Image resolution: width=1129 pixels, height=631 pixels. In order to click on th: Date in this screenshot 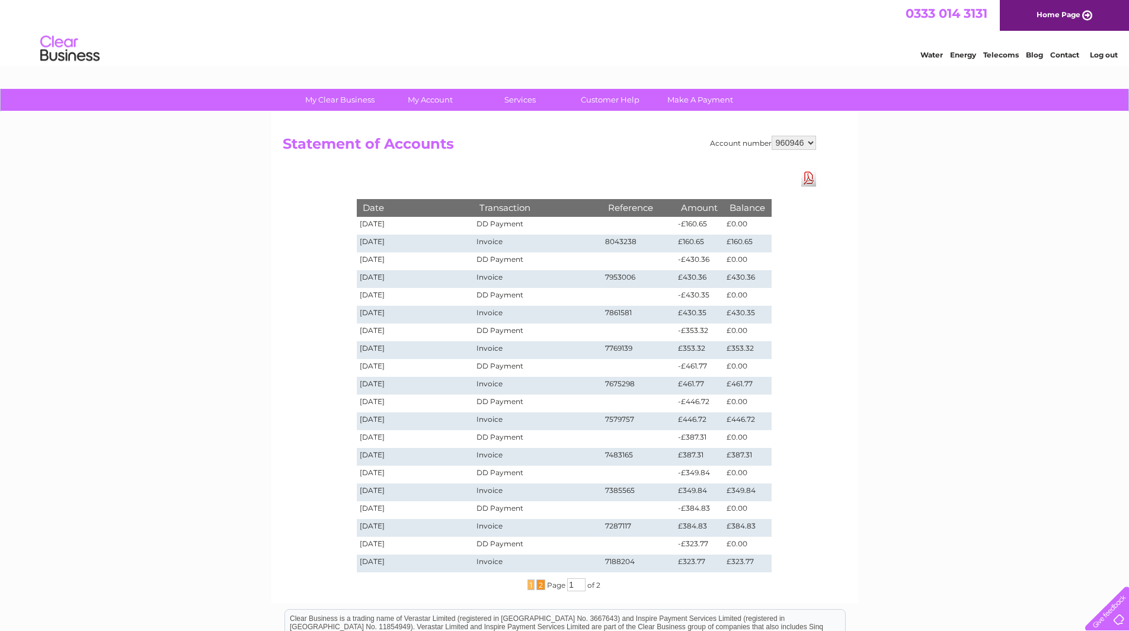, I will do `click(415, 207)`.